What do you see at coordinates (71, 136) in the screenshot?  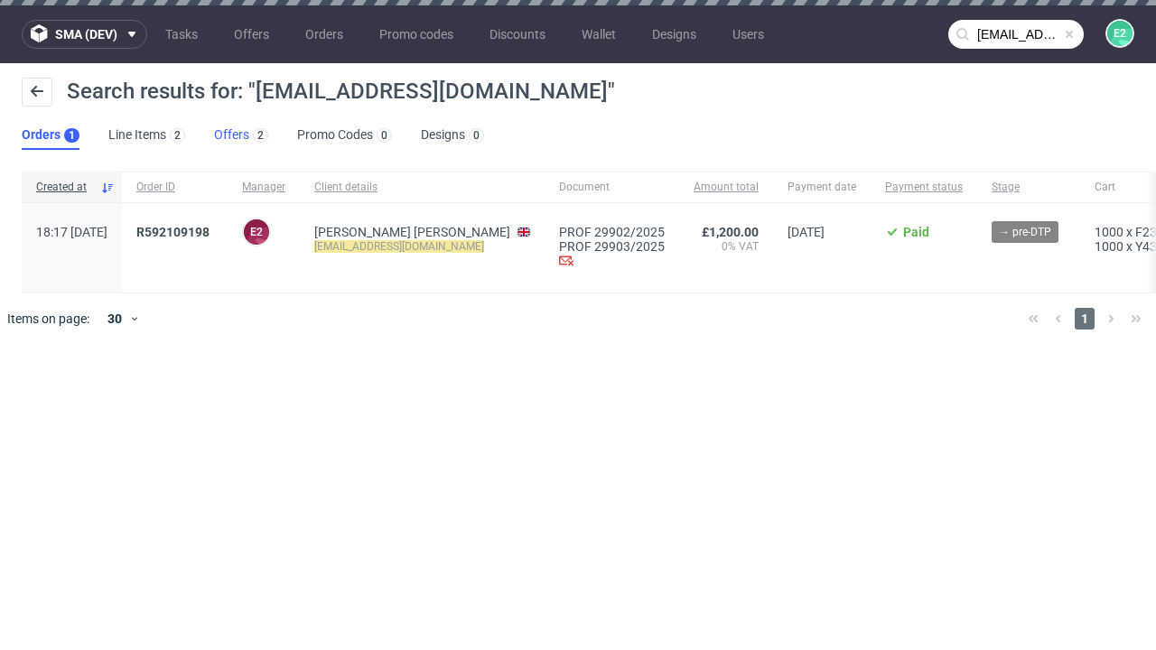 I see `div: 1` at bounding box center [71, 136].